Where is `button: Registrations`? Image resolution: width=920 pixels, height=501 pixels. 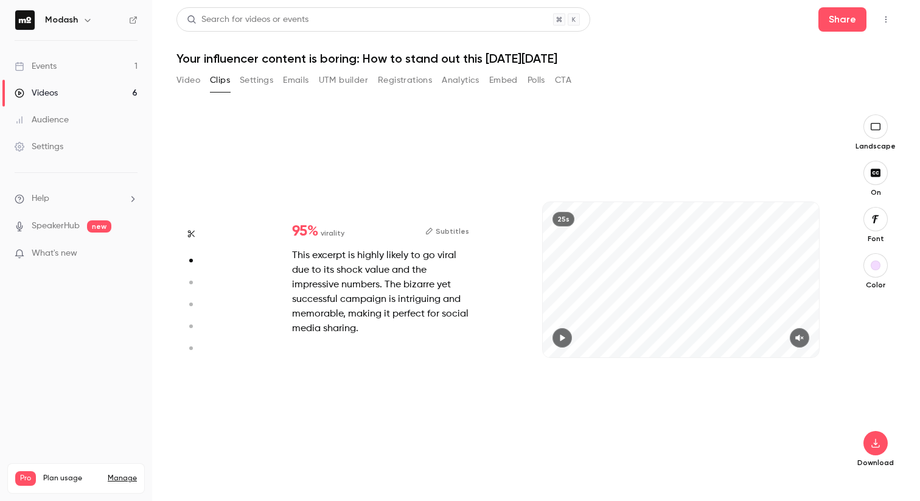 button: Registrations is located at coordinates (405, 80).